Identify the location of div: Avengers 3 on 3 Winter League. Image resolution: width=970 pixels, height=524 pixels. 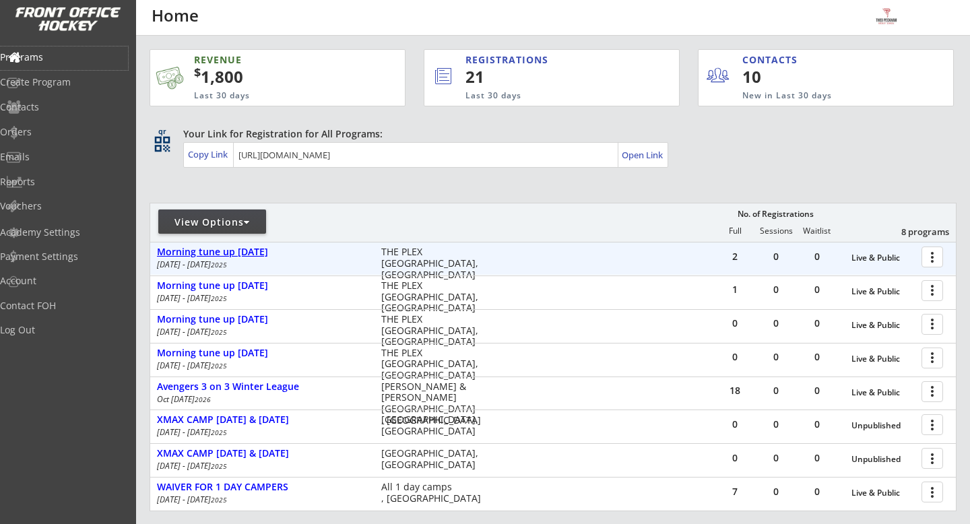
(262, 387).